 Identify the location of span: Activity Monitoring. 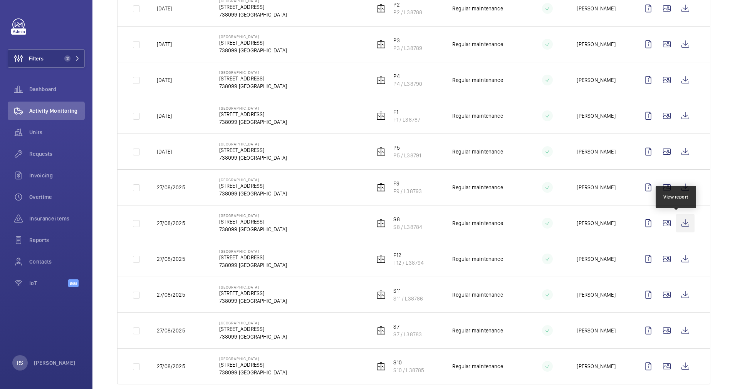
(57, 111).